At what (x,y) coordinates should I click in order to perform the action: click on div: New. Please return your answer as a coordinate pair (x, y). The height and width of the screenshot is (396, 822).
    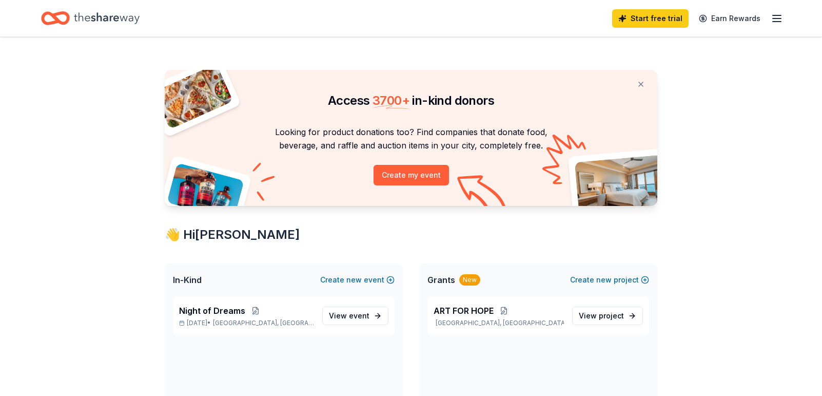
    Looking at the image, I should click on (470, 280).